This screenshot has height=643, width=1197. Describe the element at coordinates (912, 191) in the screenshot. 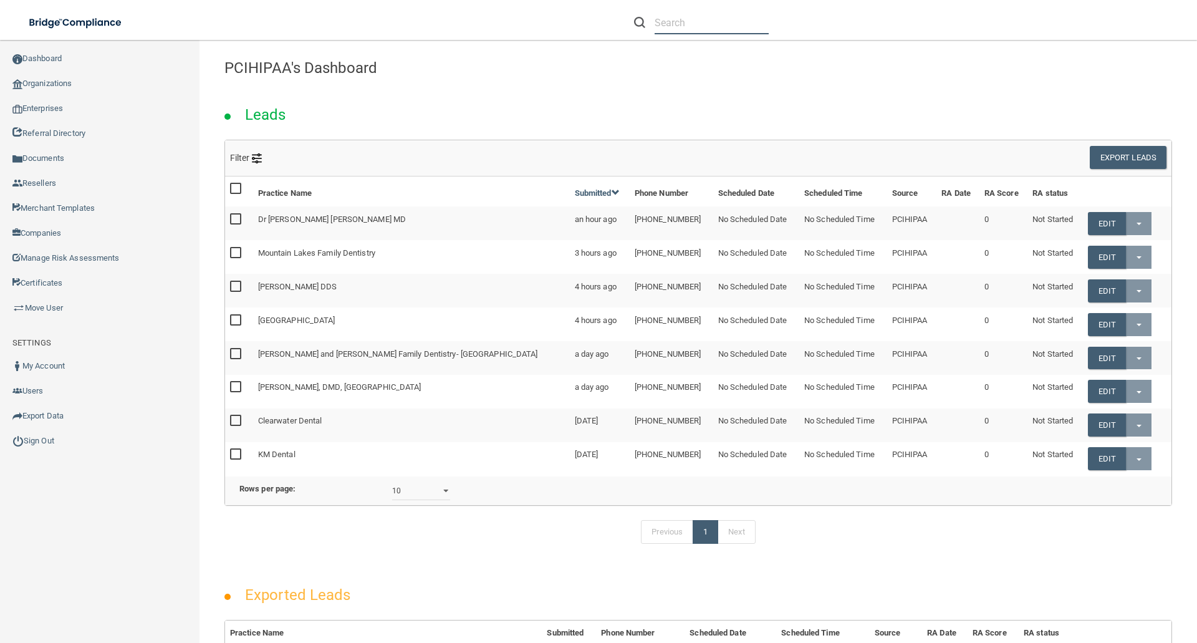

I see `th: Source` at that location.